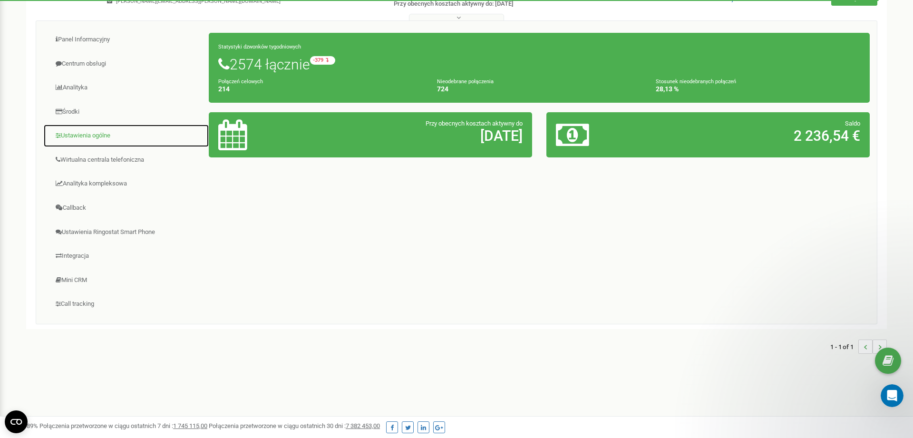 The image size is (913, 438). I want to click on span: Połączenia przetworzone w ciągu ostatnich 7 dni :, so click(123, 426).